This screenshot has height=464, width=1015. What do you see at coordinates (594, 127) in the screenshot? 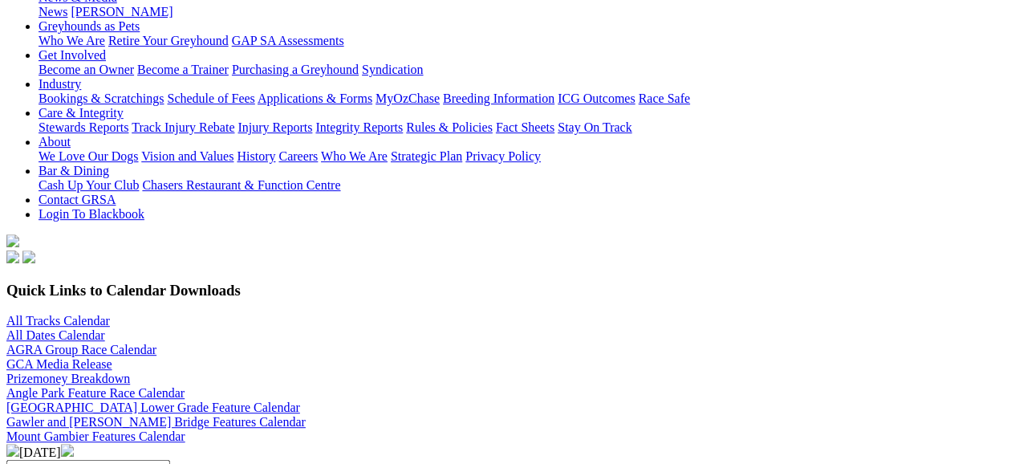
I see `a: Stay On Track` at bounding box center [594, 127].